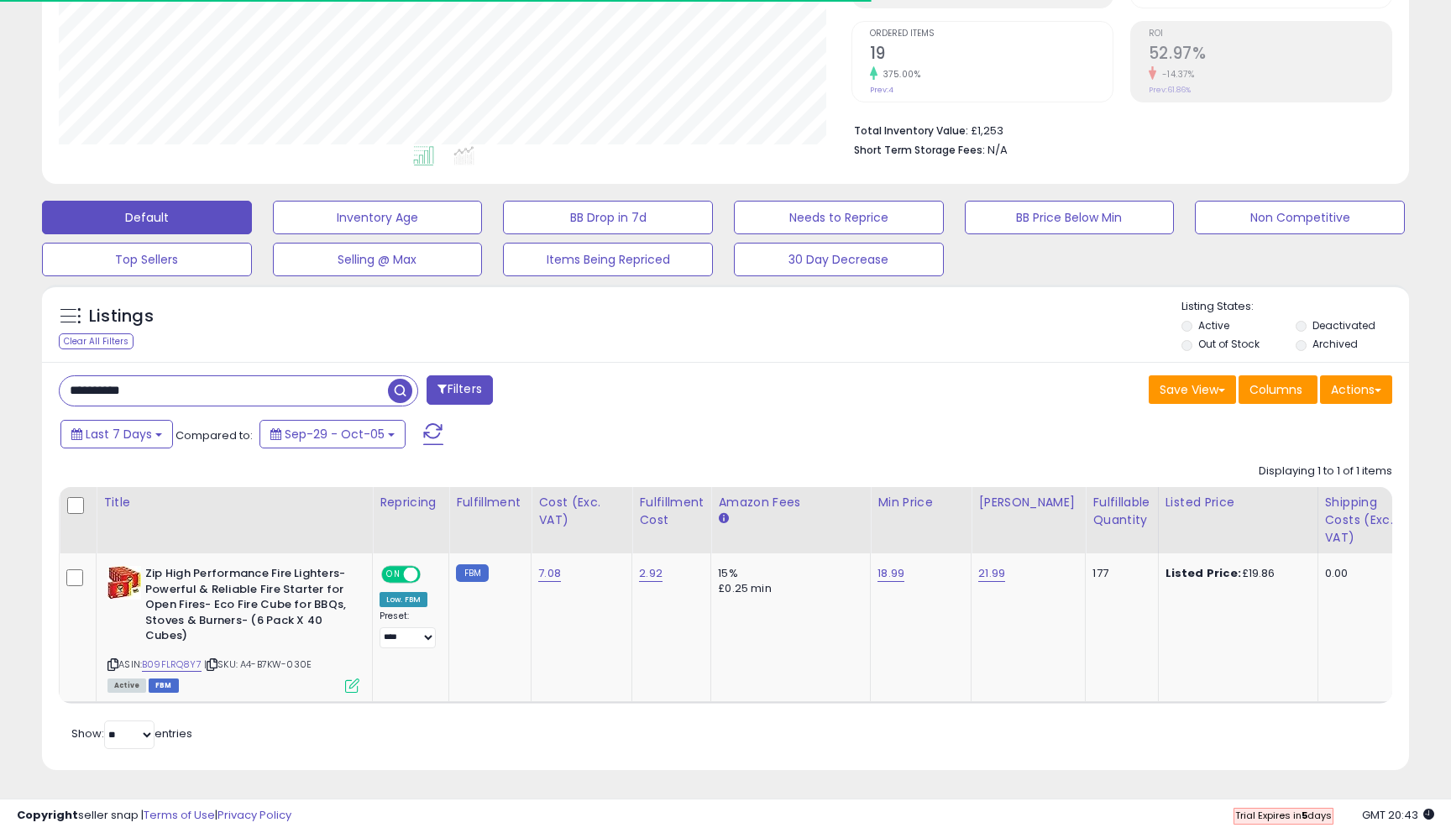 Image resolution: width=1451 pixels, height=833 pixels. Describe the element at coordinates (490, 502) in the screenshot. I see `div: Fulfillment` at that location.